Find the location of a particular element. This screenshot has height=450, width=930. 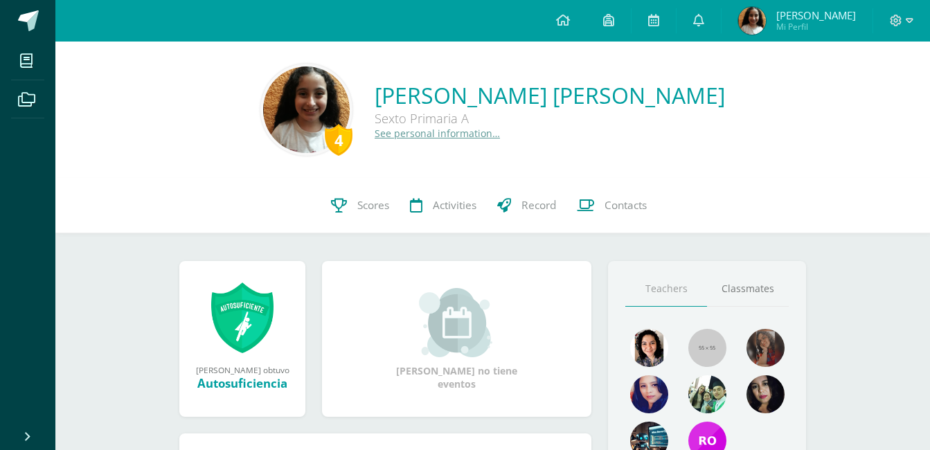

img: 4bf7502f79f0740e24f6b79b054e4c13.png is located at coordinates (752, 21).